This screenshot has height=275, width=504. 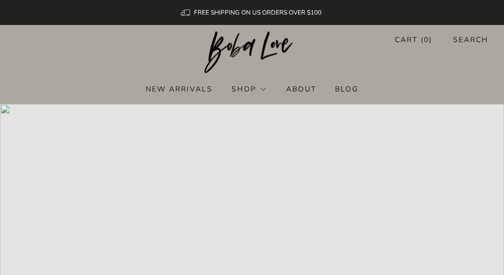 What do you see at coordinates (249, 89) in the screenshot?
I see `summary: Shop` at bounding box center [249, 89].